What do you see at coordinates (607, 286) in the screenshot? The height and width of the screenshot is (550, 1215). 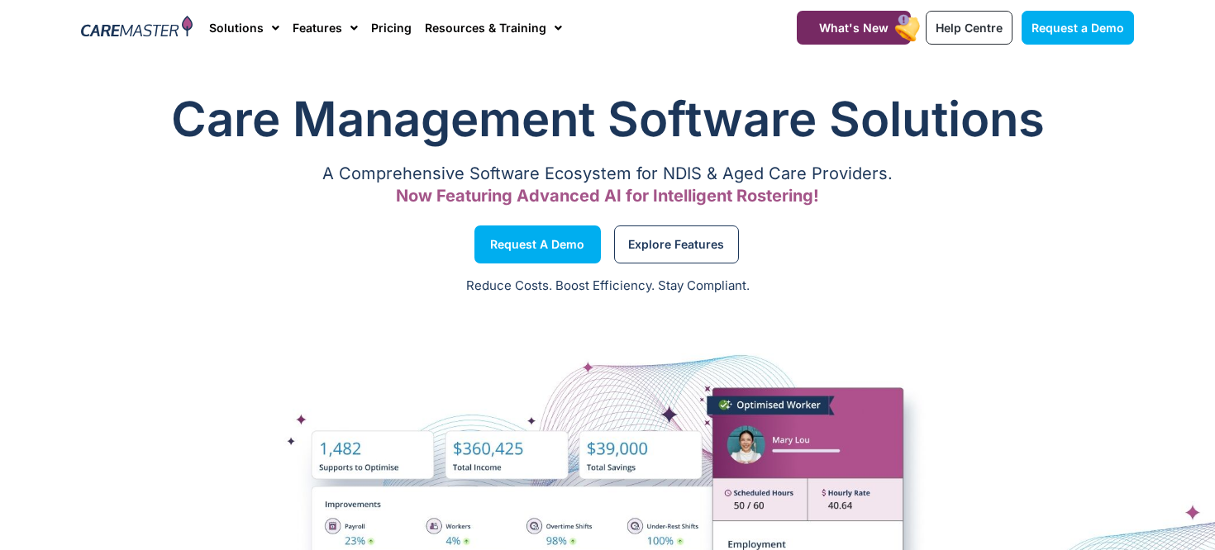 I see `p: Reduce Costs. Boost Efficiency. Stay Compliant.` at bounding box center [607, 286].